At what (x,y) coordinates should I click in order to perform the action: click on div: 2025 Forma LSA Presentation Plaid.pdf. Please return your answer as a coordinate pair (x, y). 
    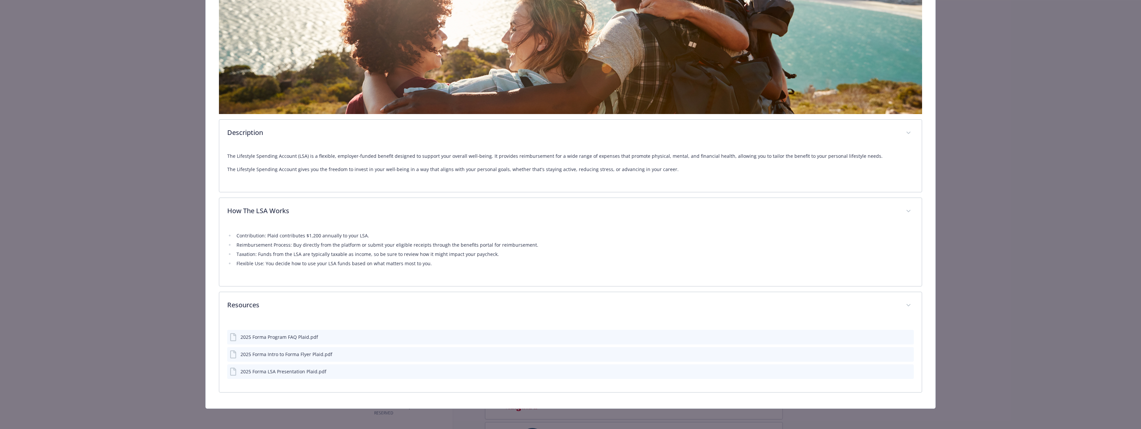
    Looking at the image, I should click on (283, 371).